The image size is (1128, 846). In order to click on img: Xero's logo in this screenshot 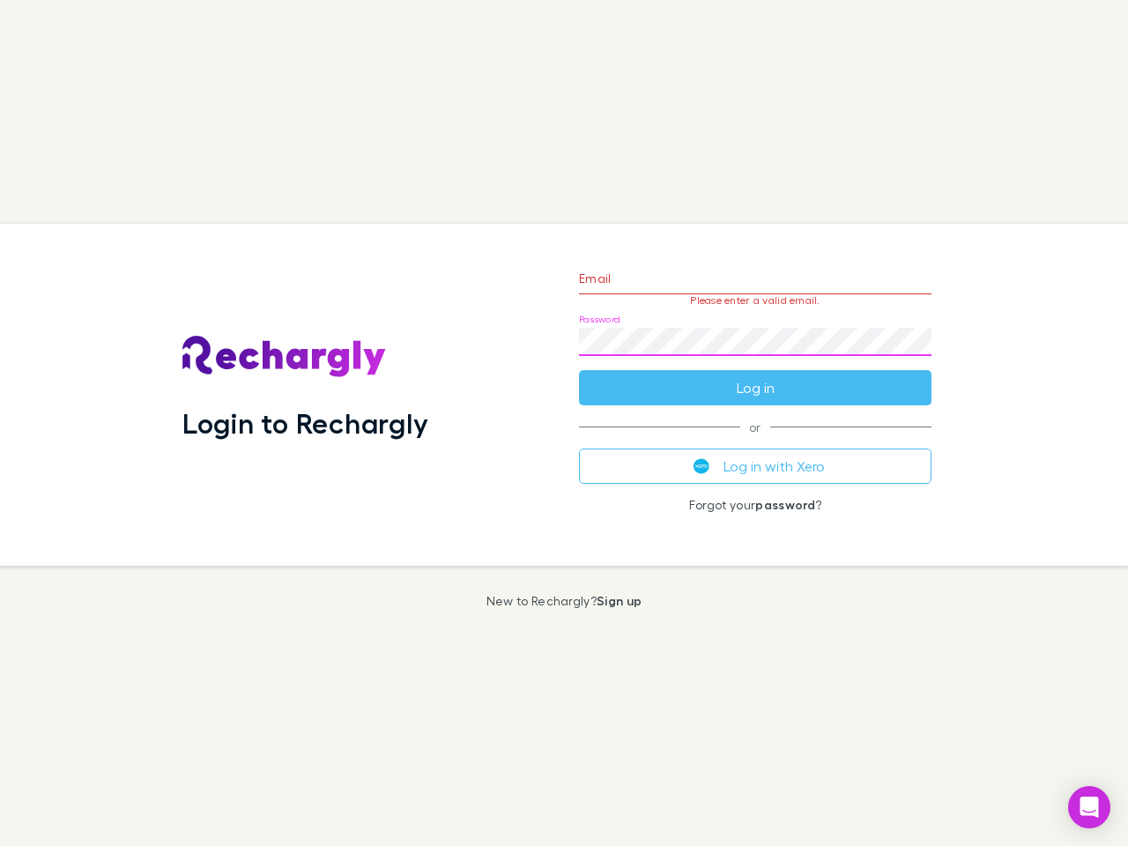, I will do `click(702, 466)`.